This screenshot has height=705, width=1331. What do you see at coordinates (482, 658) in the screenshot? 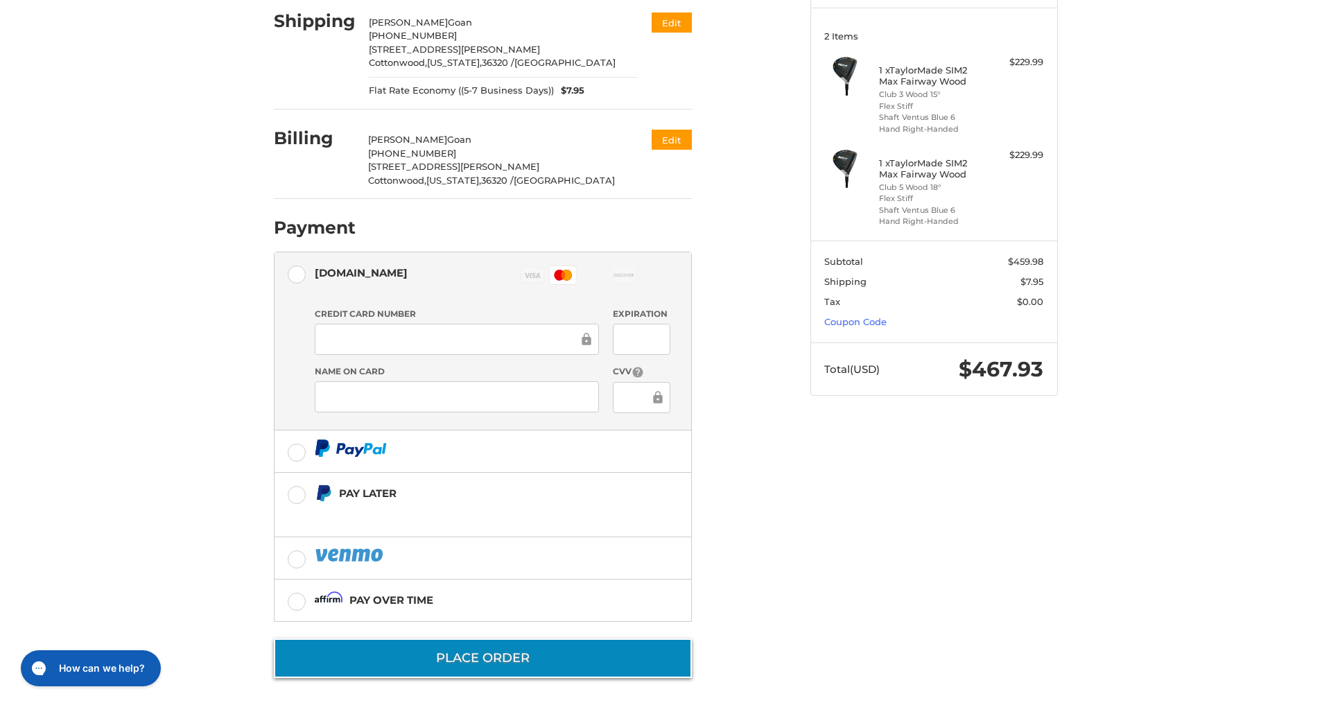
I see `button: Place Order` at bounding box center [482, 658].